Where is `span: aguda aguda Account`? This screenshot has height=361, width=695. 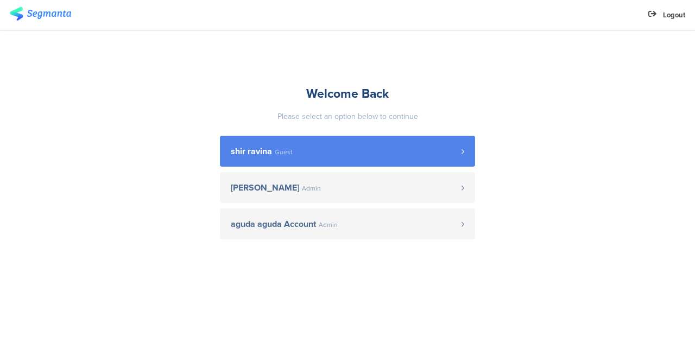 span: aguda aguda Account is located at coordinates (273, 224).